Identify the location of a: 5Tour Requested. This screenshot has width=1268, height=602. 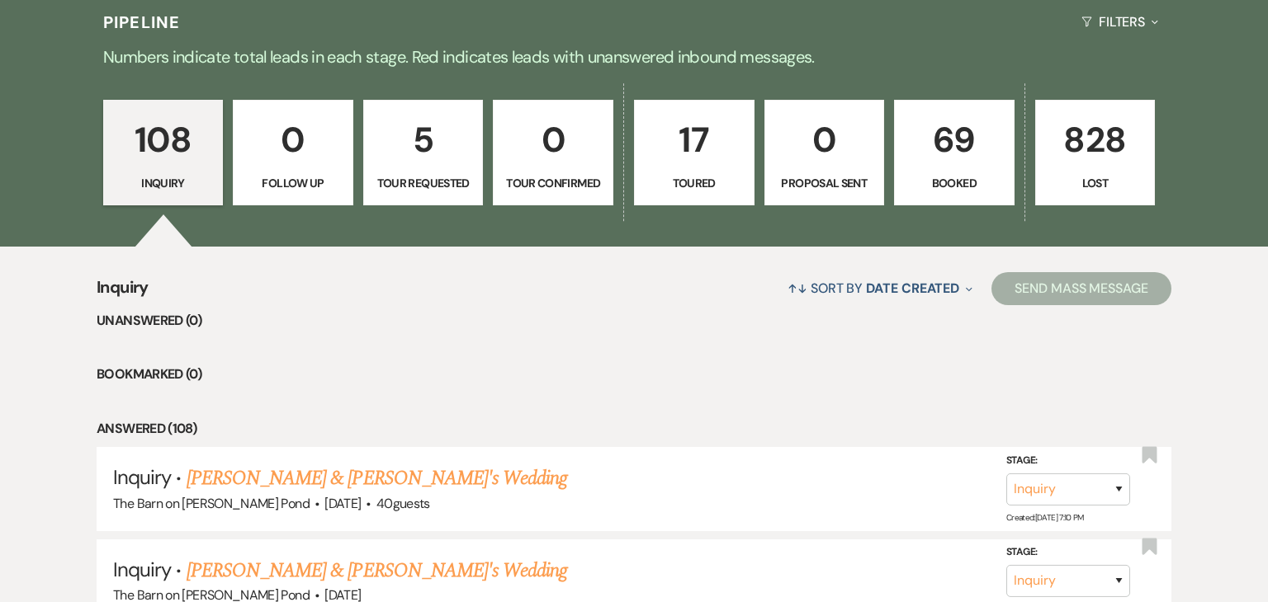
(423, 153).